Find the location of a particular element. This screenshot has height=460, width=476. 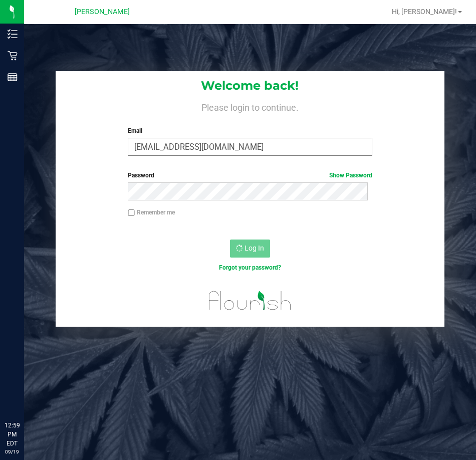

h4: Please login to continue. is located at coordinates (250, 106).